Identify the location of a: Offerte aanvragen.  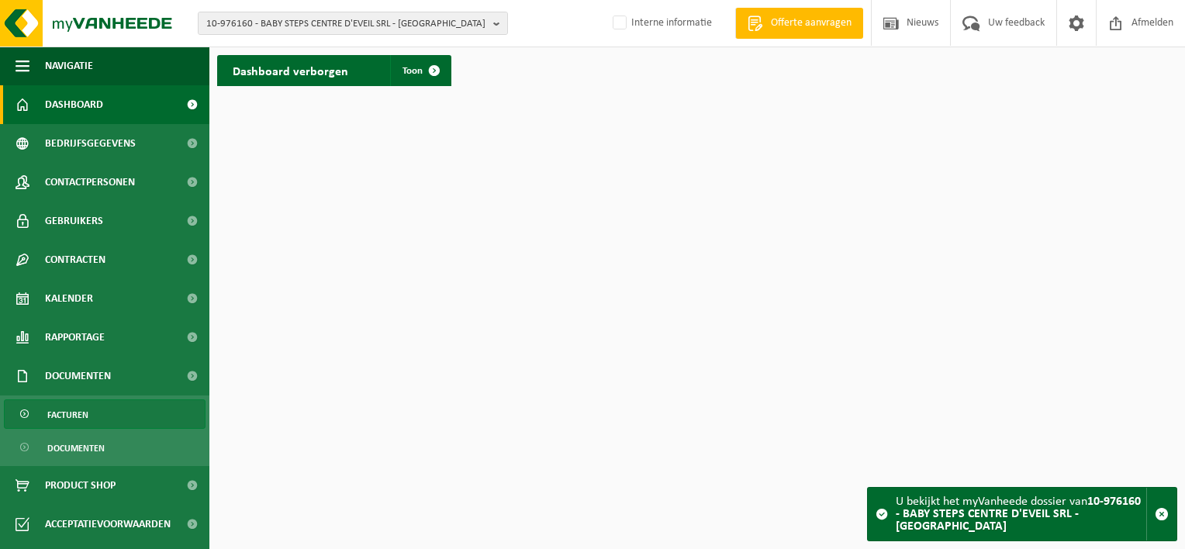
(799, 23).